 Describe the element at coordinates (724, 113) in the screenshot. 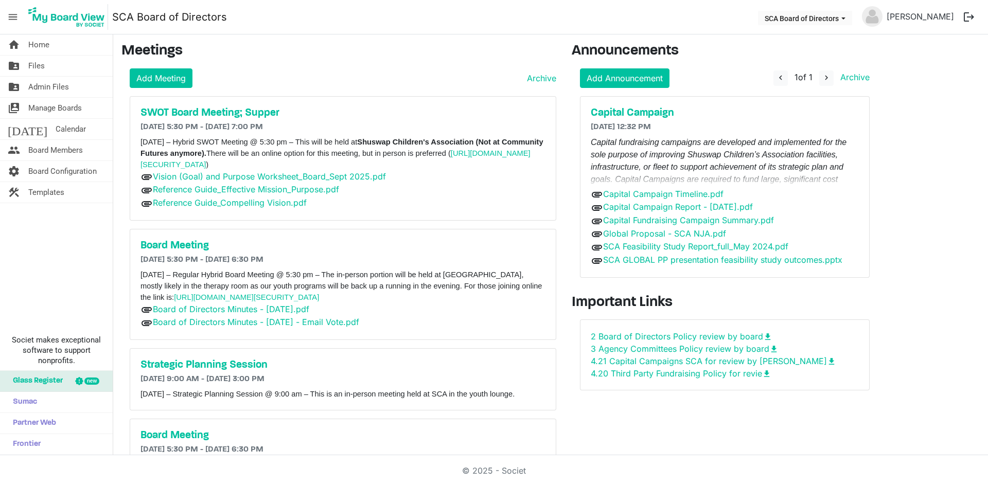

I see `h5: Capital Campaign` at that location.